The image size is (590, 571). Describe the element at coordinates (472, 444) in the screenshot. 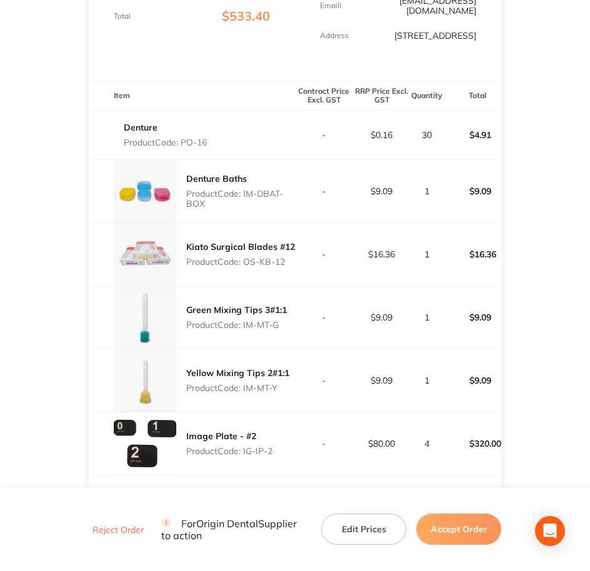

I see `p: $320.00` at that location.